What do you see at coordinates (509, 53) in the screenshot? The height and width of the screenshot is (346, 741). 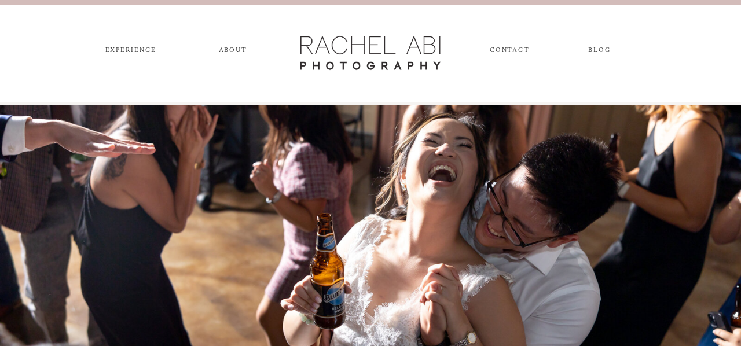 I see `a: CONTACT` at bounding box center [509, 53].